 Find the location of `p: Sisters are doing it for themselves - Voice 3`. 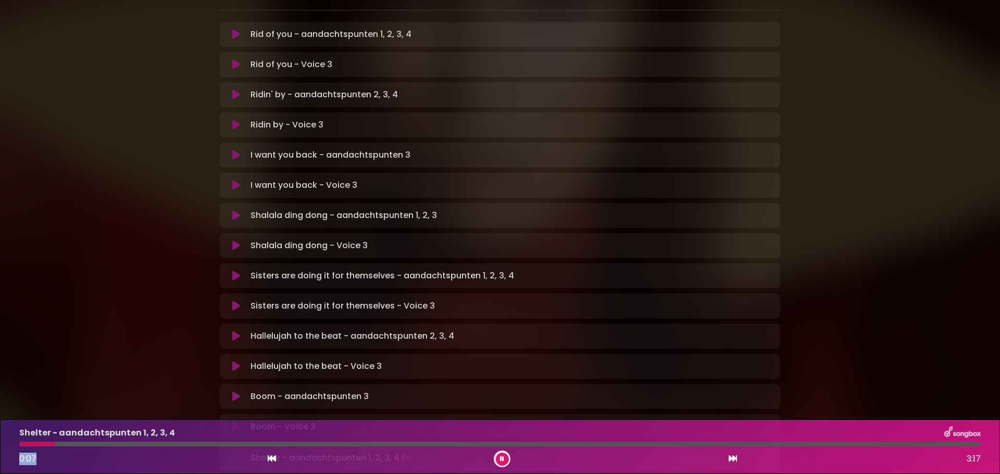

p: Sisters are doing it for themselves - Voice 3 is located at coordinates (343, 306).